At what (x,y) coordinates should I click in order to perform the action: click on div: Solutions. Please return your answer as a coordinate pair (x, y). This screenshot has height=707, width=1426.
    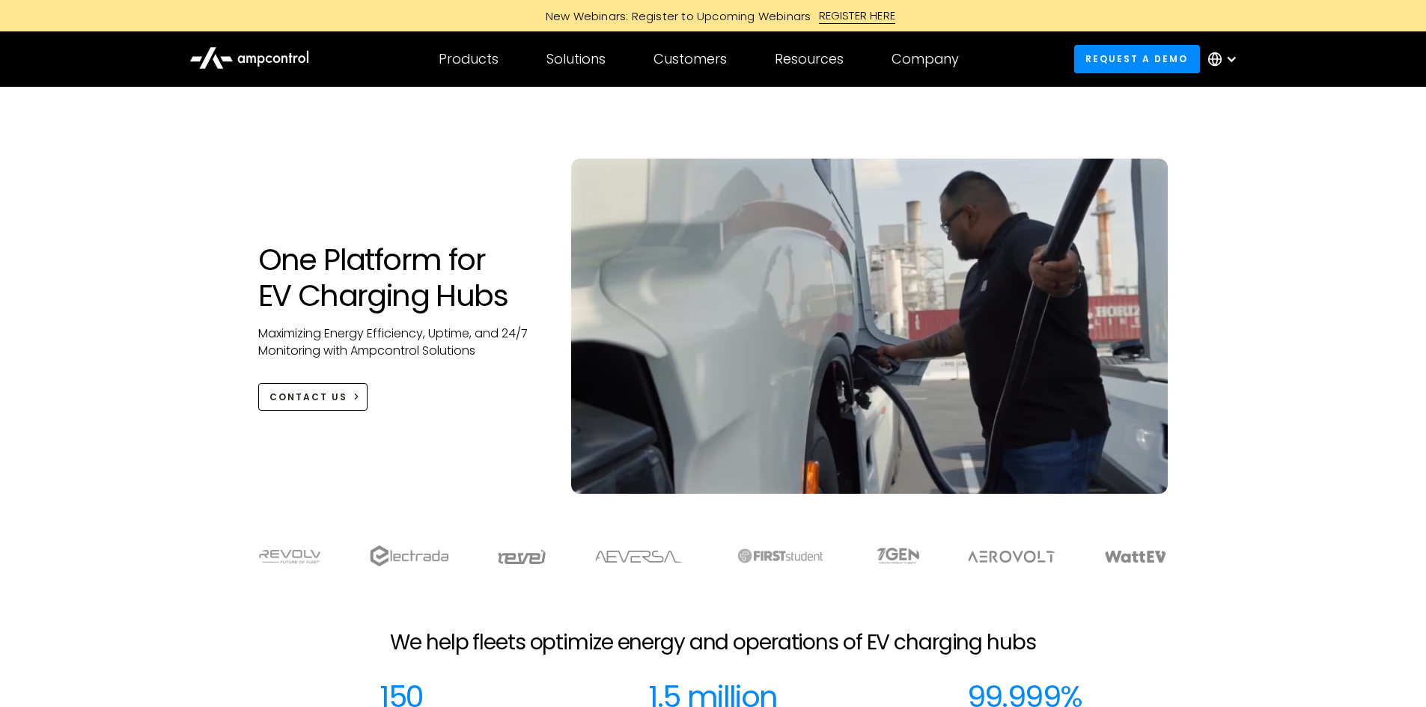
    Looking at the image, I should click on (576, 59).